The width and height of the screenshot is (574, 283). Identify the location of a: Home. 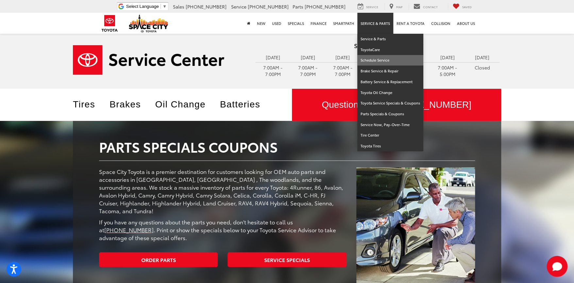
(249, 23).